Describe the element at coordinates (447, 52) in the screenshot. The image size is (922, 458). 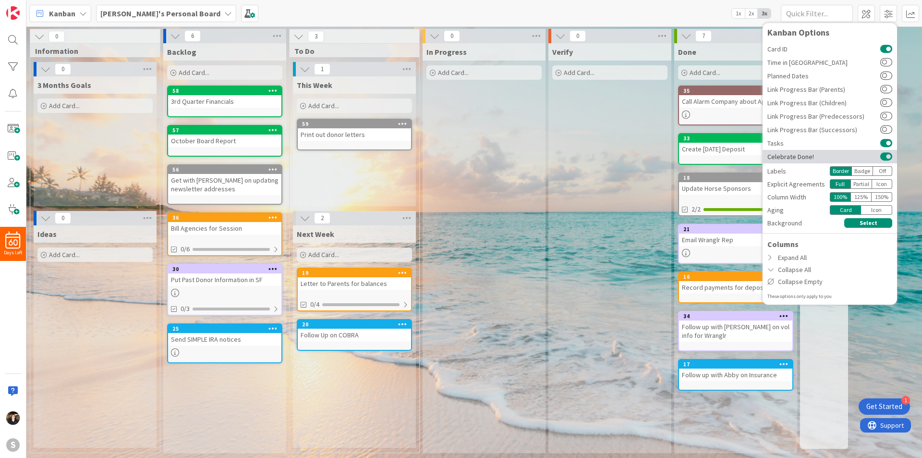
I see `span: In Progress` at that location.